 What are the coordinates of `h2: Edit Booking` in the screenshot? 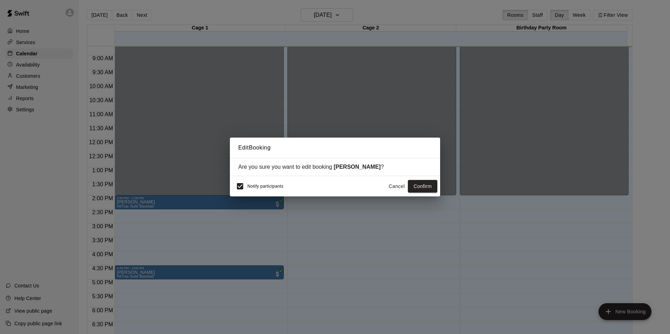 It's located at (335, 148).